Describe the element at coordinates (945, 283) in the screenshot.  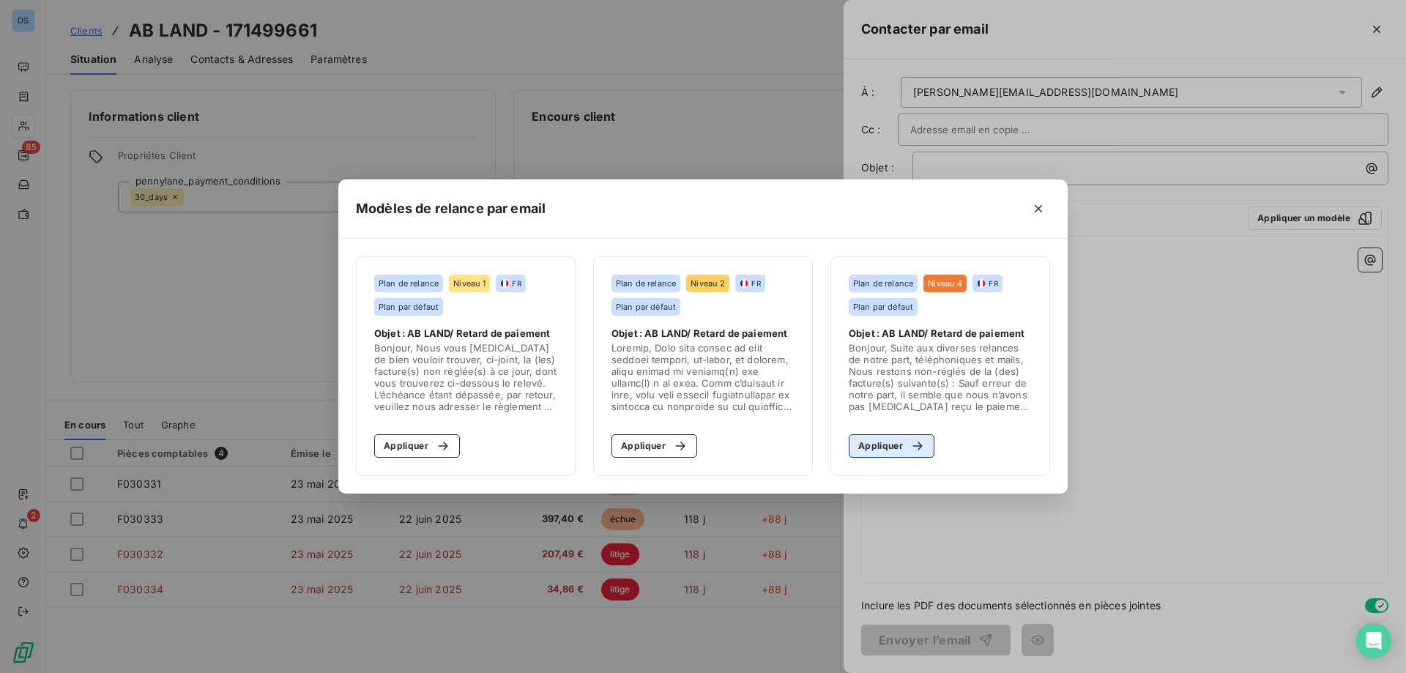
I see `span: Niveau 4` at that location.